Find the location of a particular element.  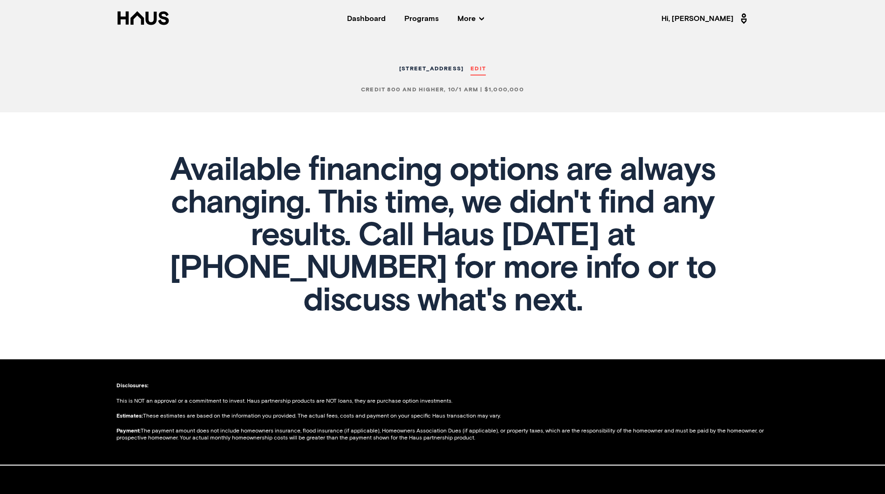

a: Dashboard is located at coordinates (366, 19).